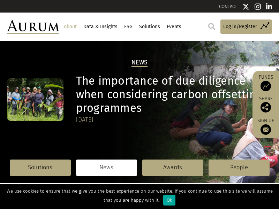  Describe the element at coordinates (258, 7) in the screenshot. I see `img: Instagram icon` at that location.